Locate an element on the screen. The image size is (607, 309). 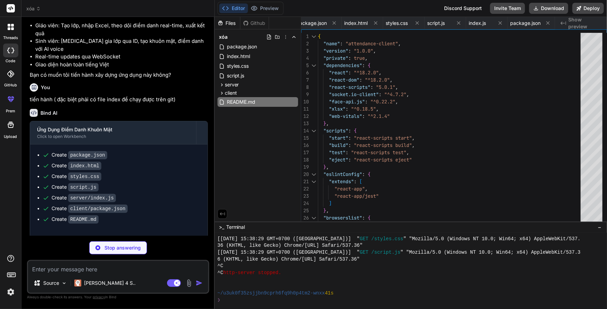
span: ^C is located at coordinates (220, 273).